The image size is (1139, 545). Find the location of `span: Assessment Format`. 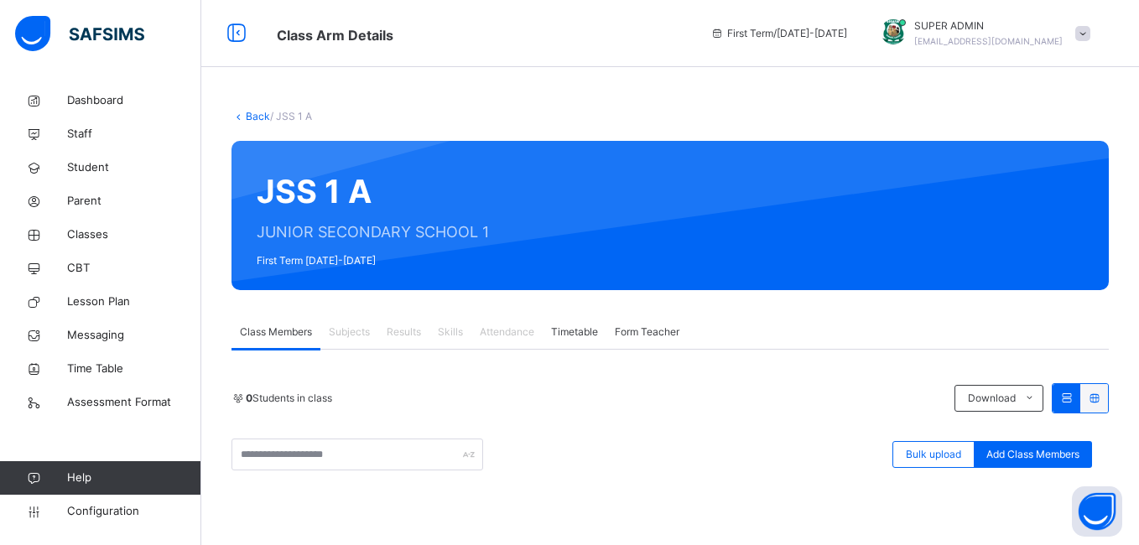

span: Assessment Format is located at coordinates (134, 403).